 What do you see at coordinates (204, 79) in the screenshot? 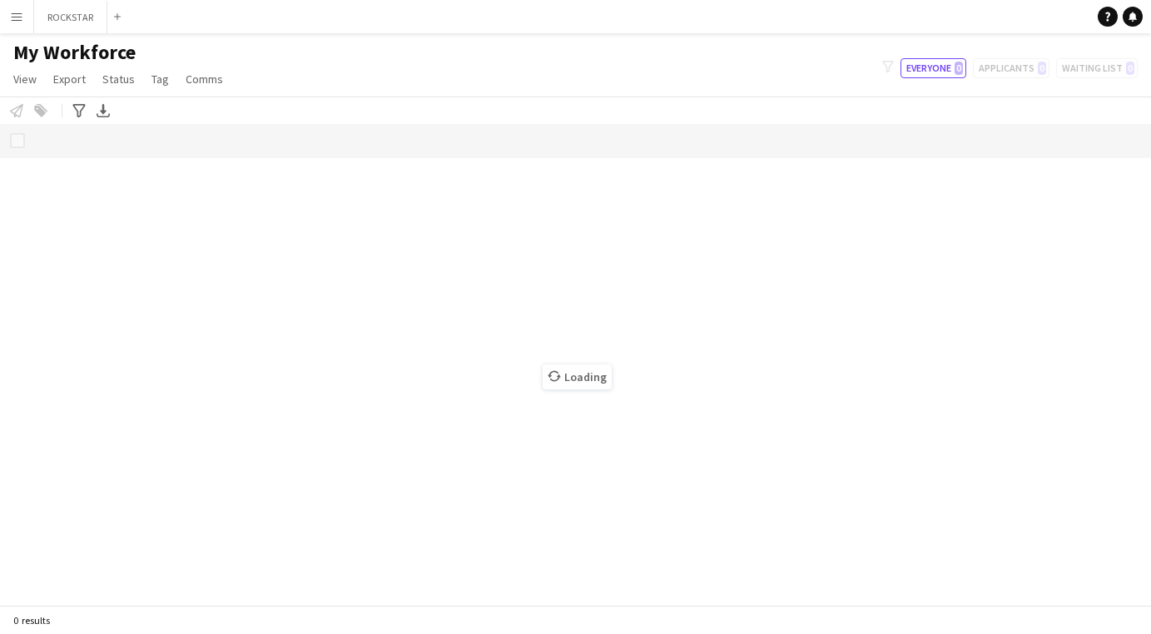
I see `a: Comms` at bounding box center [204, 79].